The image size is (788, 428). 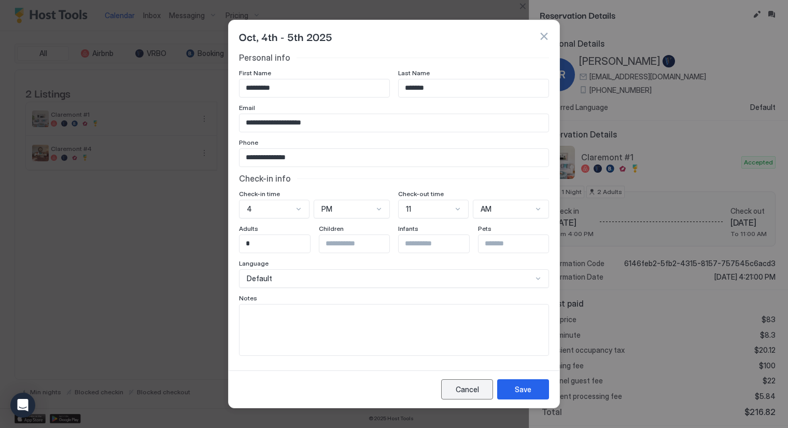 What do you see at coordinates (264, 58) in the screenshot?
I see `span: Personal info` at bounding box center [264, 58].